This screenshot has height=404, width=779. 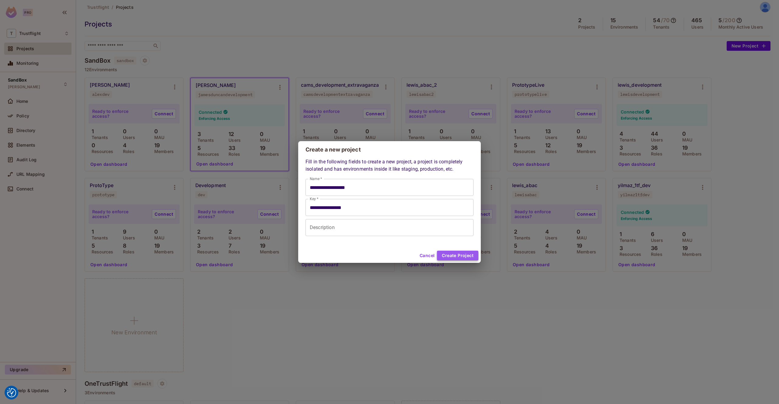 What do you see at coordinates (12, 393) in the screenshot?
I see `img: Revisit consent button` at bounding box center [12, 393].